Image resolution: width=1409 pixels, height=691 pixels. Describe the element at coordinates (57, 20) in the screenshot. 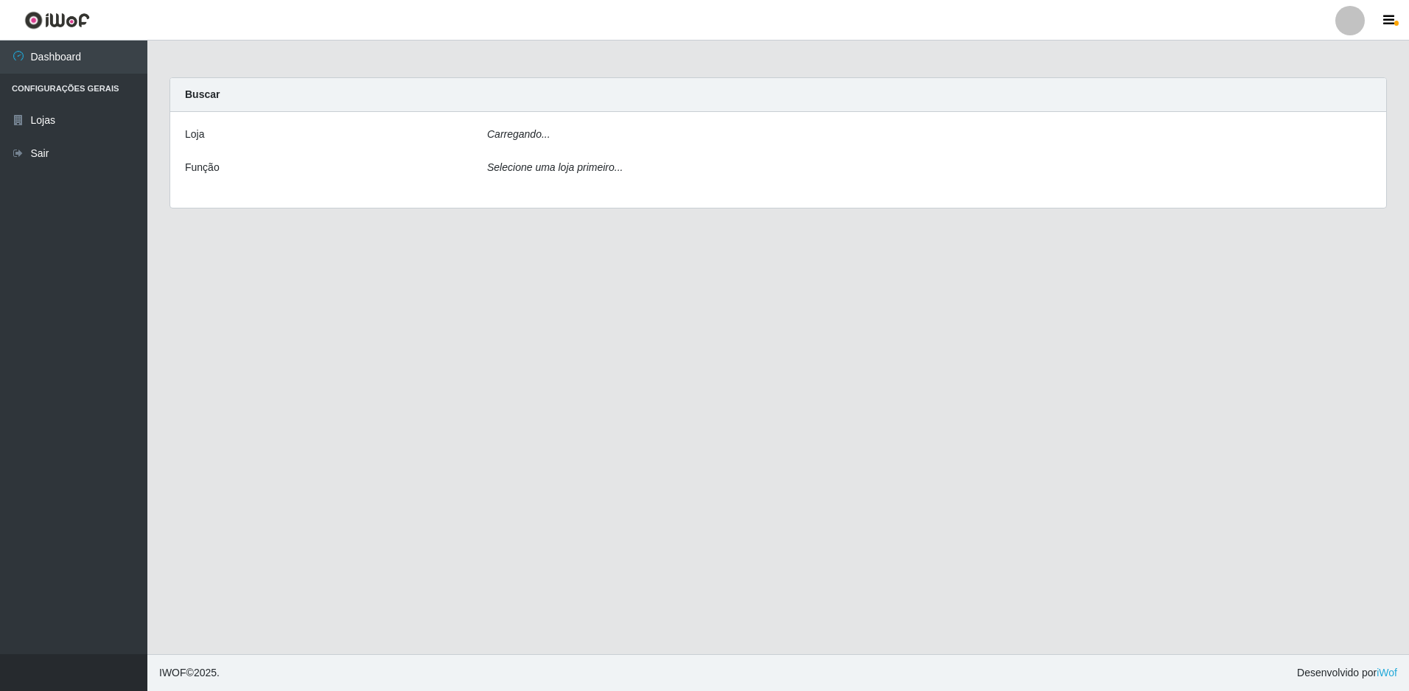

I see `img: CoreUI Logo` at that location.